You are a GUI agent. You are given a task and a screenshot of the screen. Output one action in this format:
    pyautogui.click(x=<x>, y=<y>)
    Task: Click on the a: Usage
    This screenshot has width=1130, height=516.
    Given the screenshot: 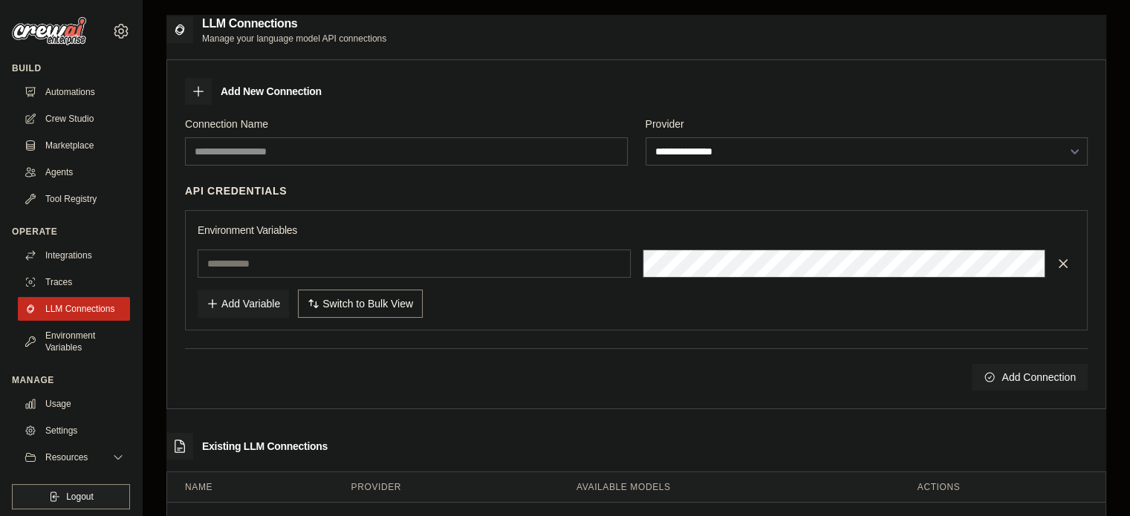 What is the action you would take?
    pyautogui.click(x=74, y=404)
    